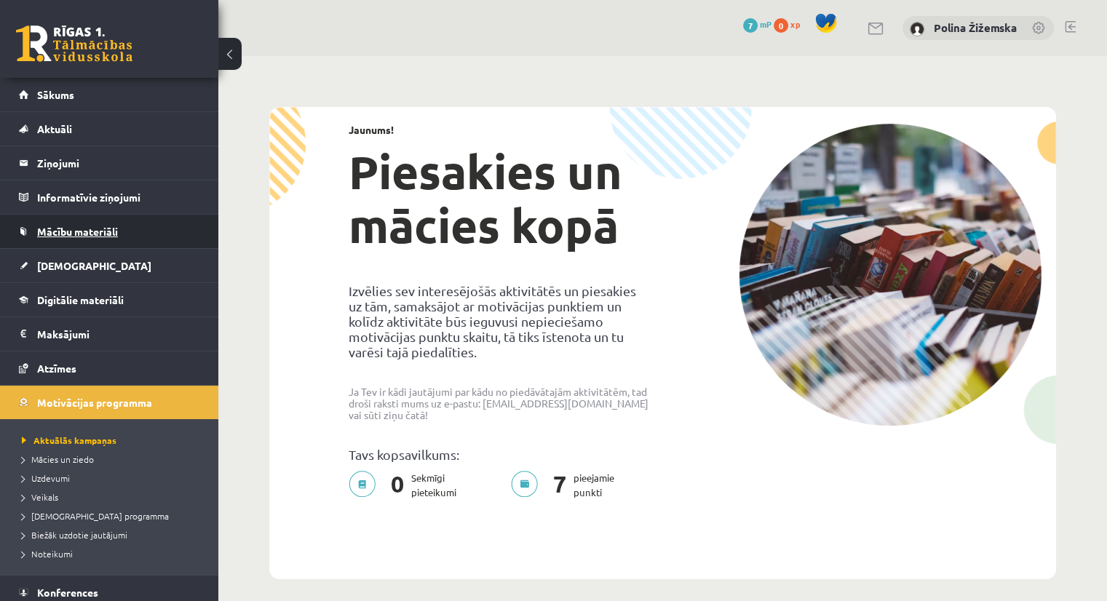 The width and height of the screenshot is (1107, 601). Describe the element at coordinates (567, 485) in the screenshot. I see `p: pieejamie punkti` at that location.